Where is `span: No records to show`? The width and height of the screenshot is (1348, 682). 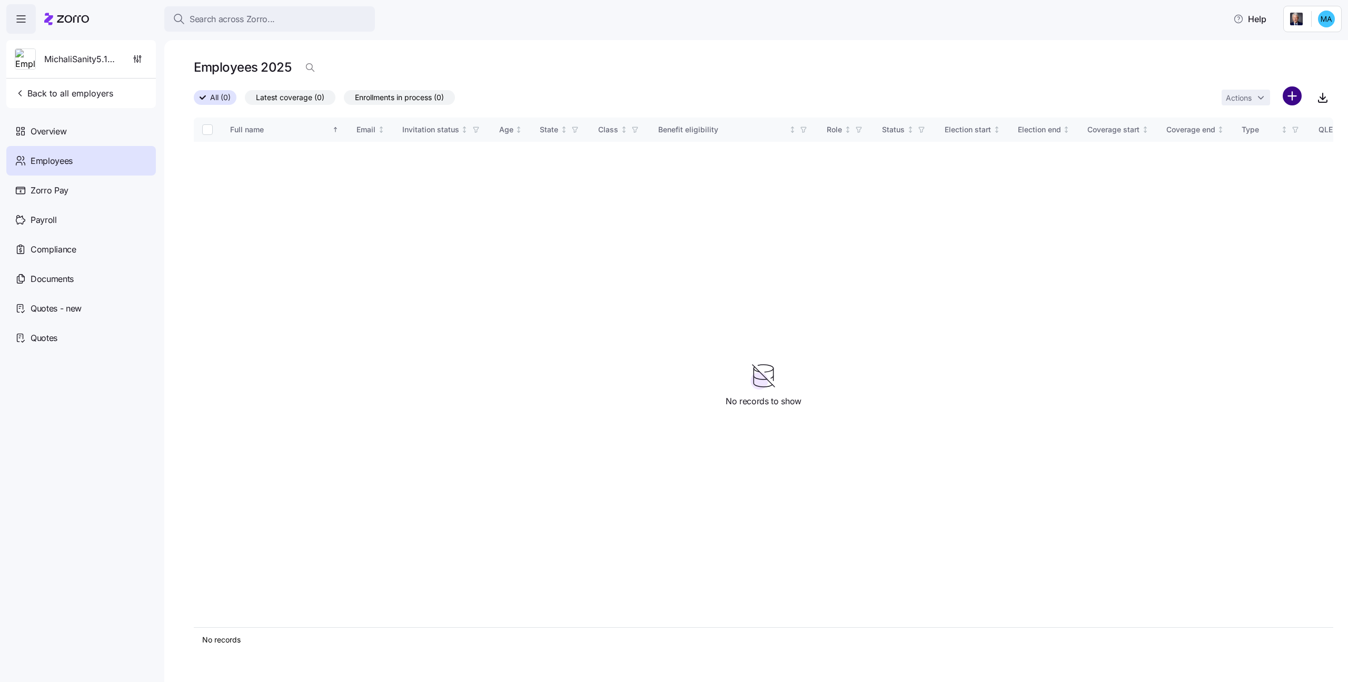
span: No records to show is located at coordinates (764, 401).